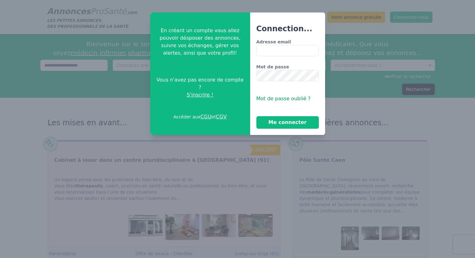 This screenshot has width=475, height=258. I want to click on h3: Connection..., so click(288, 29).